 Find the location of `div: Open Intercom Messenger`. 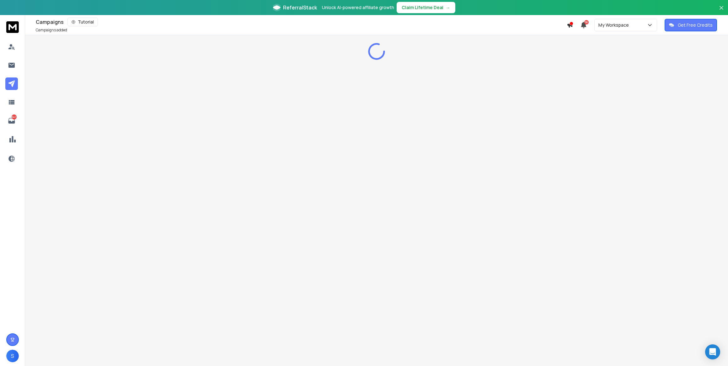

div: Open Intercom Messenger is located at coordinates (713, 352).